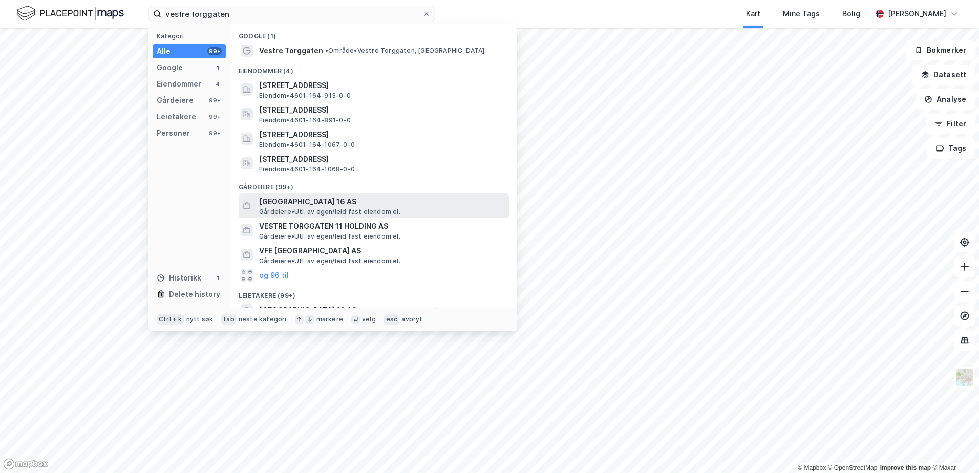  I want to click on button: Bokmerker, so click(940, 50).